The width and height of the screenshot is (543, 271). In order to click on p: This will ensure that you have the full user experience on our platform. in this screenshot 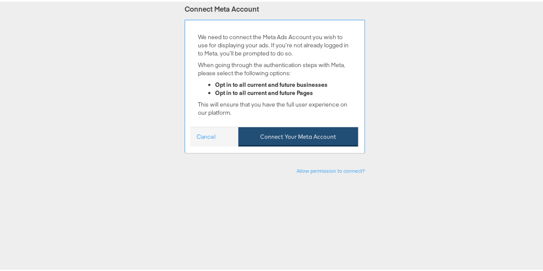, I will do `click(275, 107)`.